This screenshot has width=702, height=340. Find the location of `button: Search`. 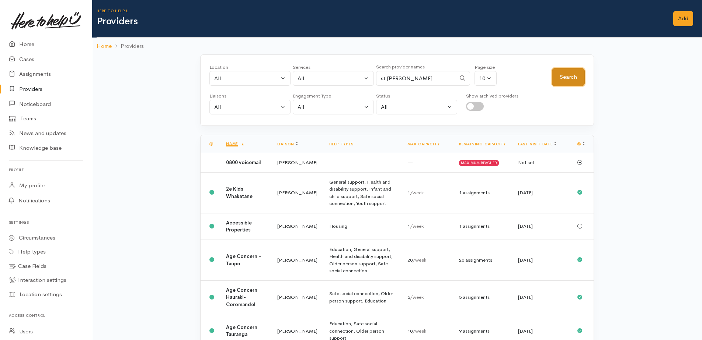

button: Search is located at coordinates (568, 77).